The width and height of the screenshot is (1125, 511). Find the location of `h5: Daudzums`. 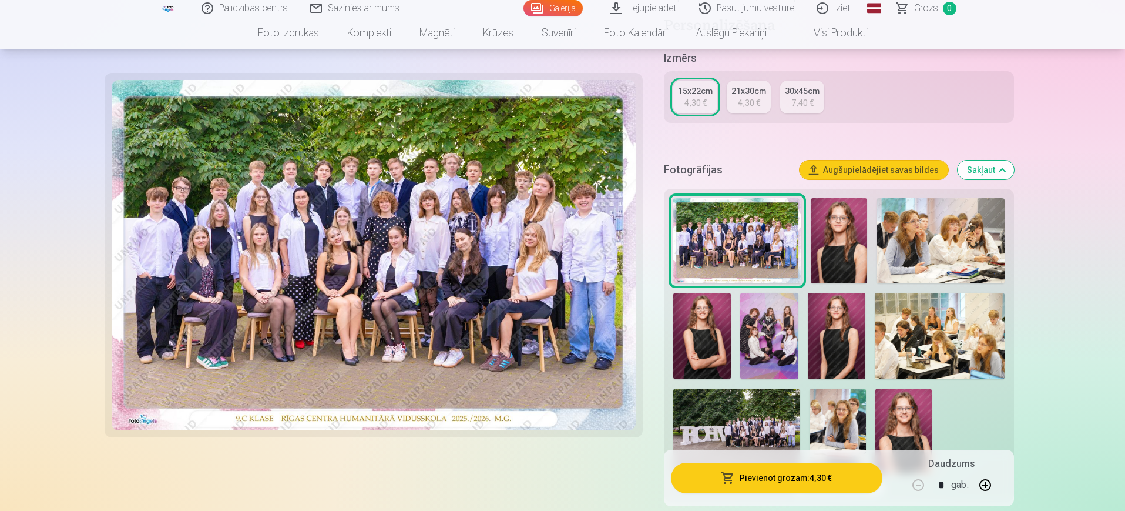

h5: Daudzums is located at coordinates (951, 464).